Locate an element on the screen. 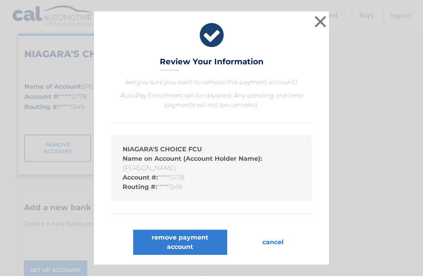 The width and height of the screenshot is (423, 276). strong: Account #: is located at coordinates (140, 177).